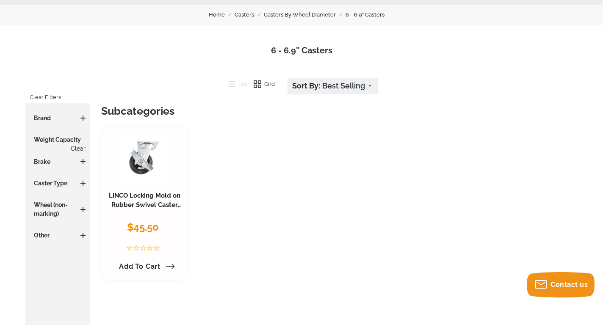 The width and height of the screenshot is (603, 325). What do you see at coordinates (561, 285) in the screenshot?
I see `button: Contact us` at bounding box center [561, 285].